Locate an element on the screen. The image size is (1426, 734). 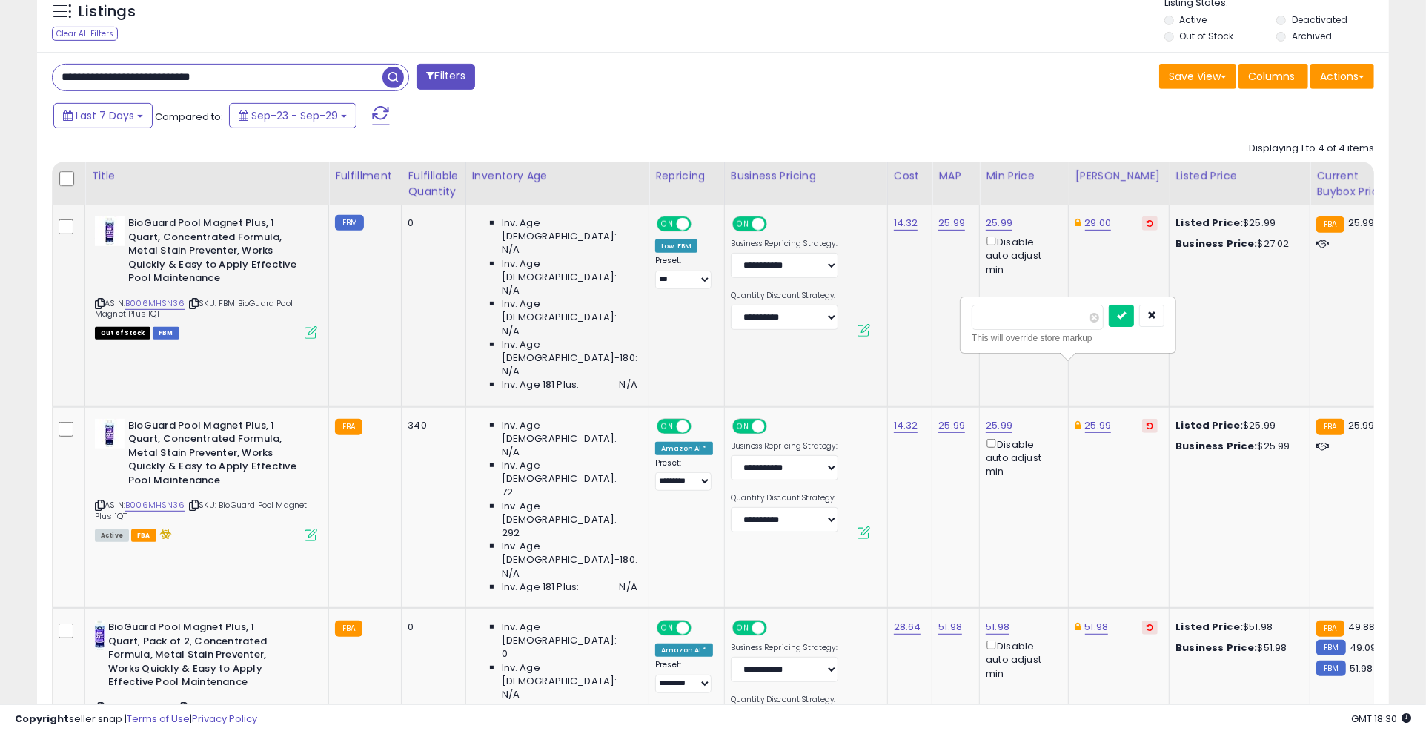
button: Last 7 Days is located at coordinates (103, 116).